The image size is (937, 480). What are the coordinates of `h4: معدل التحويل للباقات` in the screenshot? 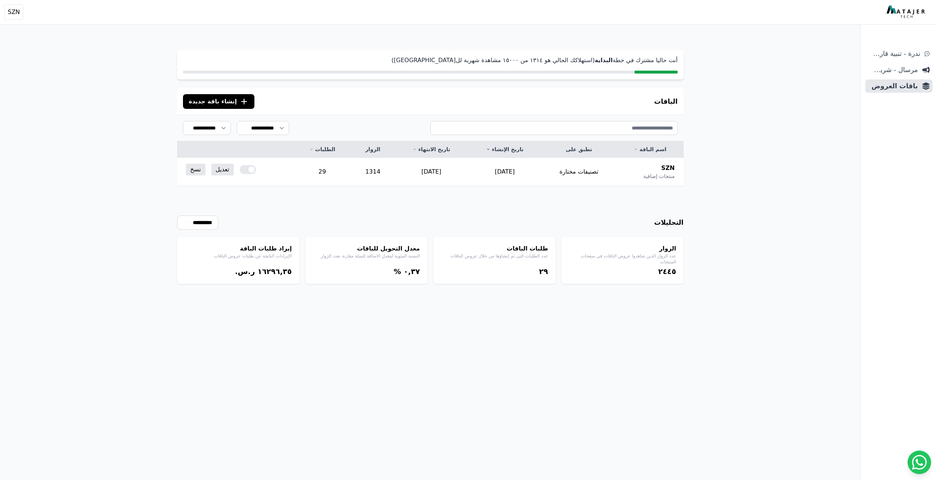 It's located at (366, 249).